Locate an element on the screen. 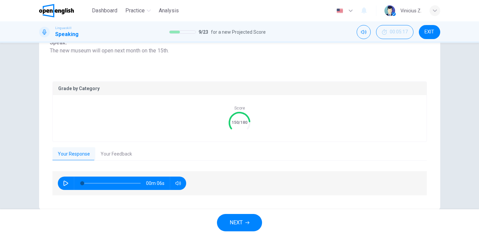  span: 00m 06s is located at coordinates (158, 183).